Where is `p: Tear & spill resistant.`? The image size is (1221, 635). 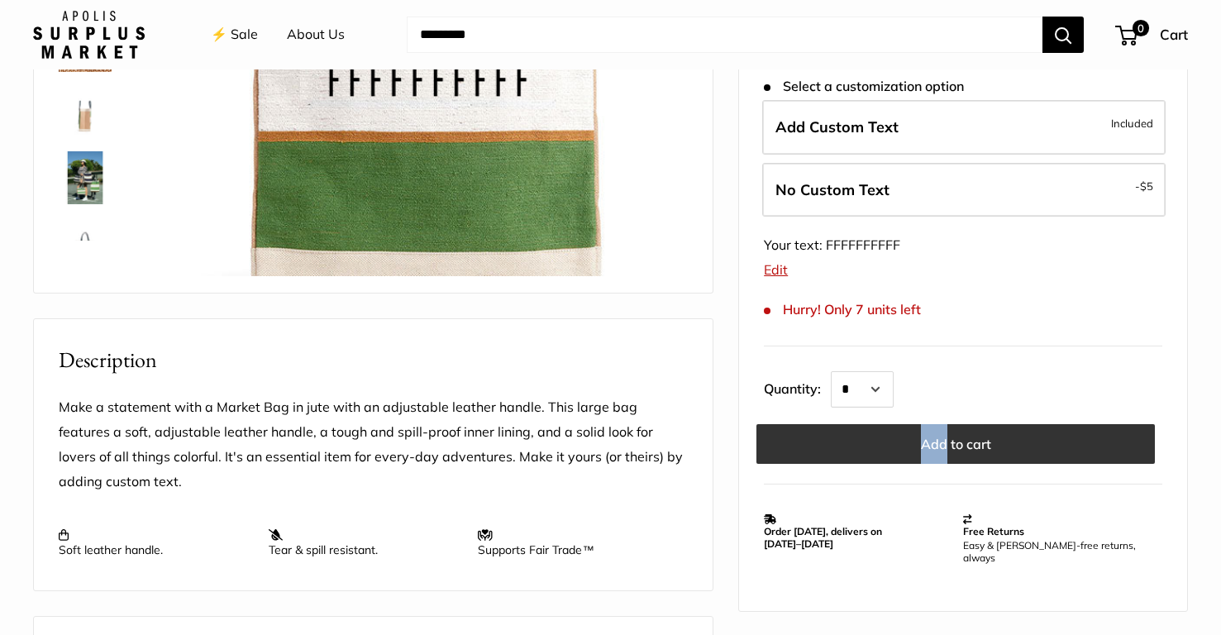 p: Tear & spill resistant. is located at coordinates (365, 542).